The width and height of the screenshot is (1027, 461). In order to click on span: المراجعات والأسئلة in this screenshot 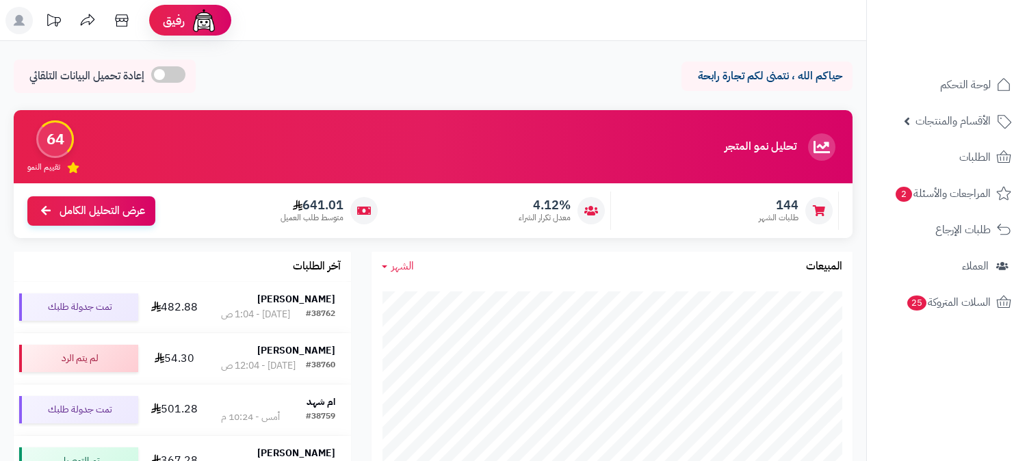, I will do `click(942, 194)`.